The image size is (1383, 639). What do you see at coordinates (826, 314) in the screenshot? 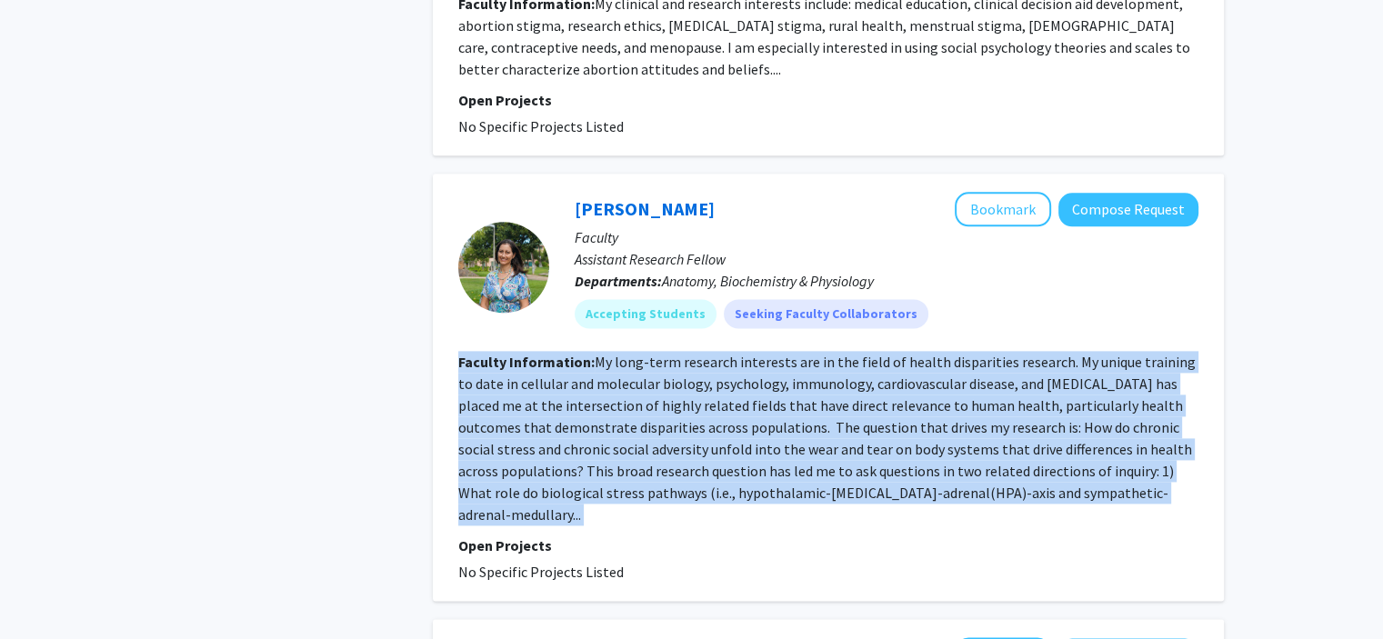
I see `mat-chip: Seeking Faculty Collaborators` at bounding box center [826, 314].